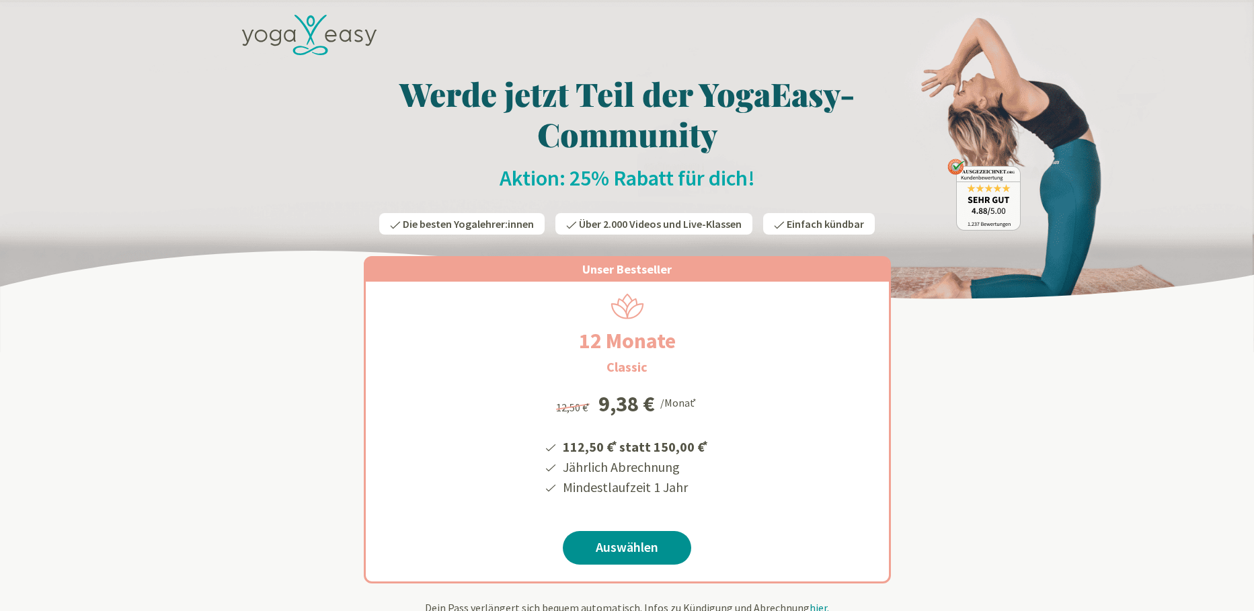 The width and height of the screenshot is (1254, 611). What do you see at coordinates (661, 224) in the screenshot?
I see `span: Über 2.000 Videos und Live-Klassen` at bounding box center [661, 224].